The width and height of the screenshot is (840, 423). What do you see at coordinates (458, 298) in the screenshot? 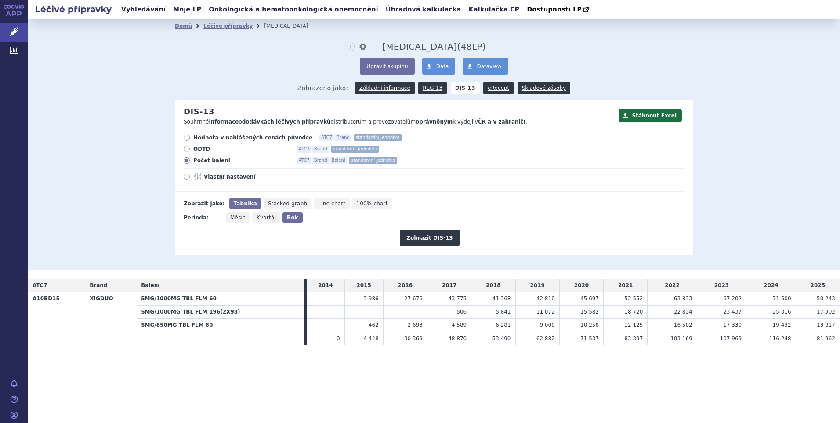
I see `span: 43 775` at bounding box center [458, 298].